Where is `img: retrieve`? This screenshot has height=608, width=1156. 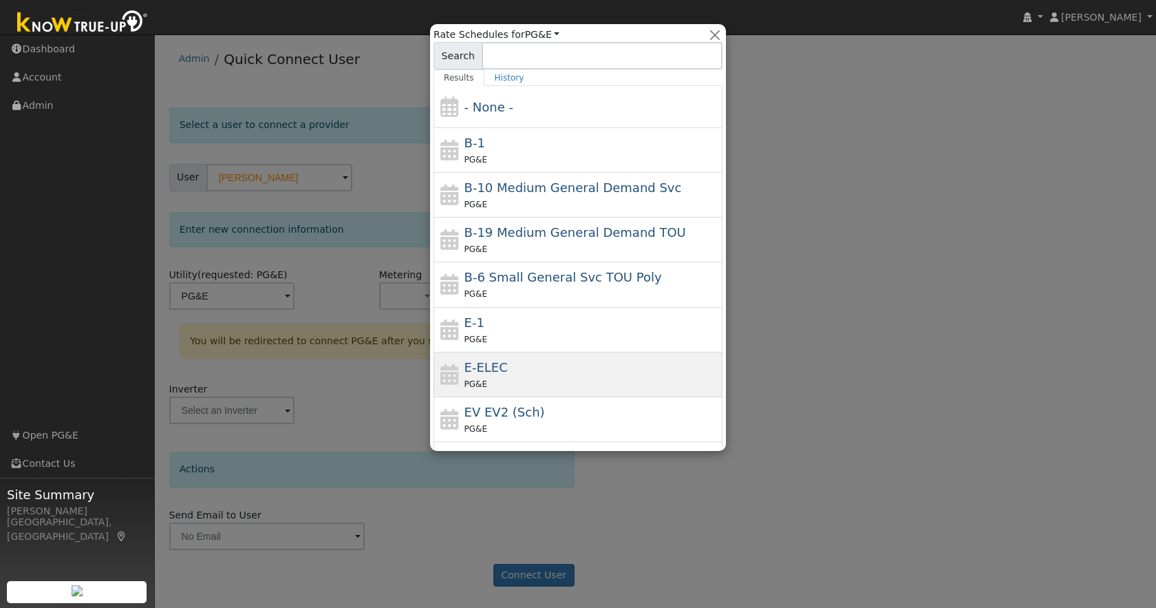 img: retrieve is located at coordinates (77, 590).